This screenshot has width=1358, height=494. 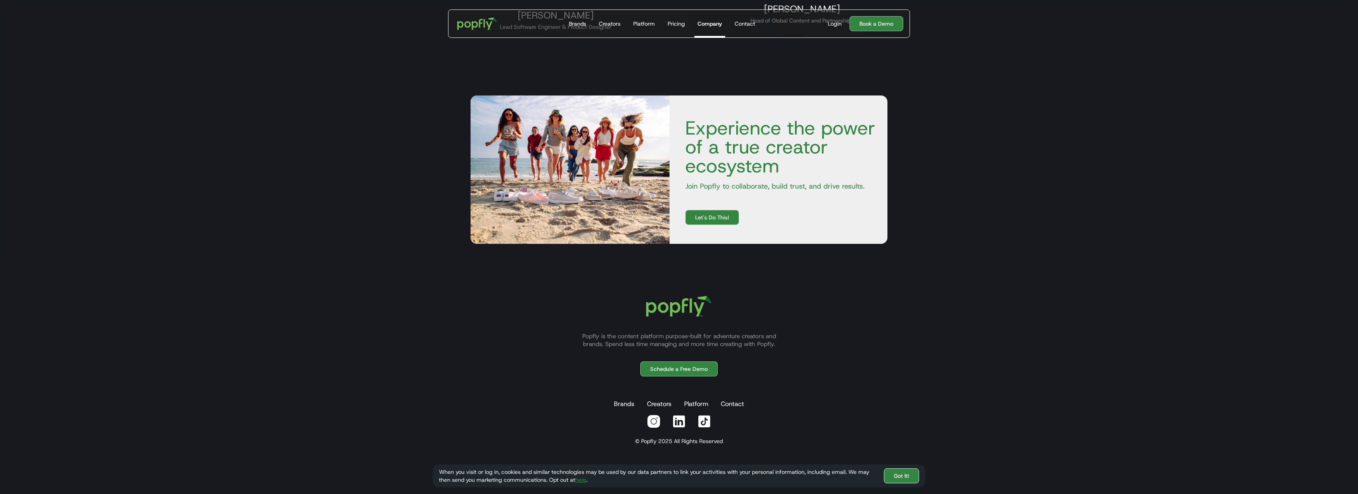 I want to click on a: Schedule a Free Demo, so click(x=679, y=369).